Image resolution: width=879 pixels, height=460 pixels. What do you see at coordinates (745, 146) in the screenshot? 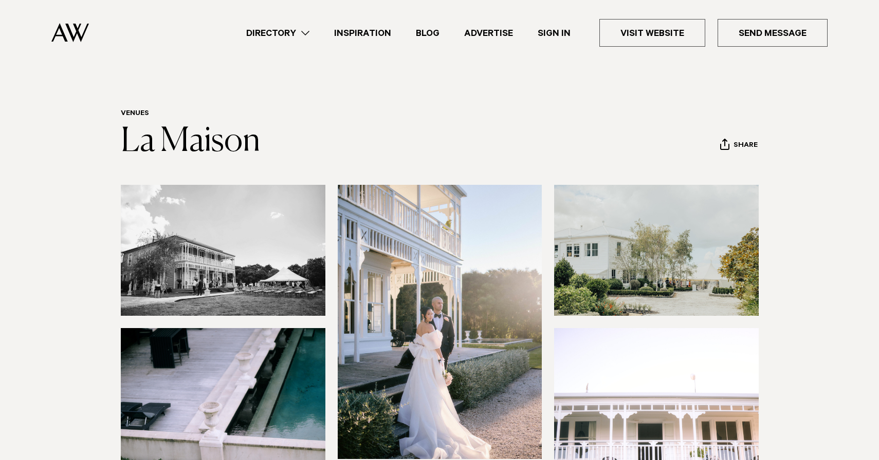
I see `span: Share` at bounding box center [745, 146].